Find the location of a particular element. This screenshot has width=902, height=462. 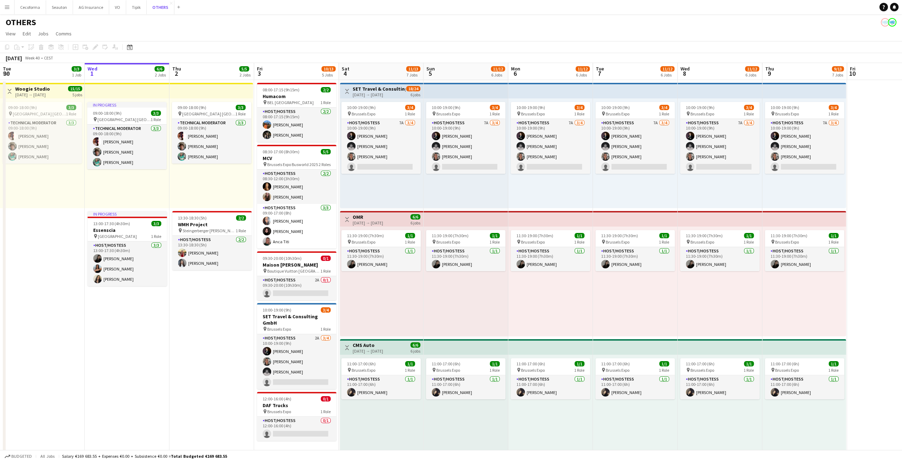

span: 6 is located at coordinates (515, 73).